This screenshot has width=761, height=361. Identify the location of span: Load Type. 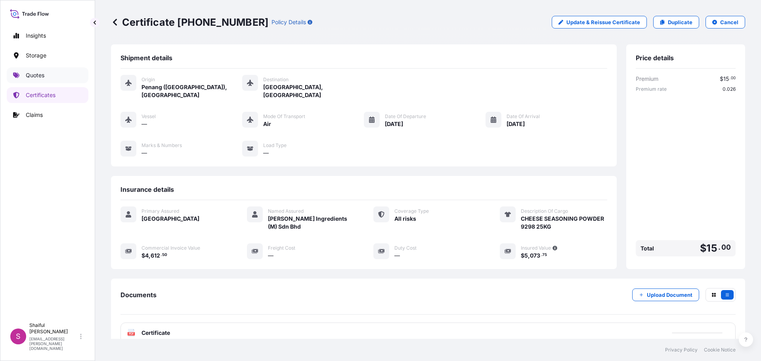
(275, 145).